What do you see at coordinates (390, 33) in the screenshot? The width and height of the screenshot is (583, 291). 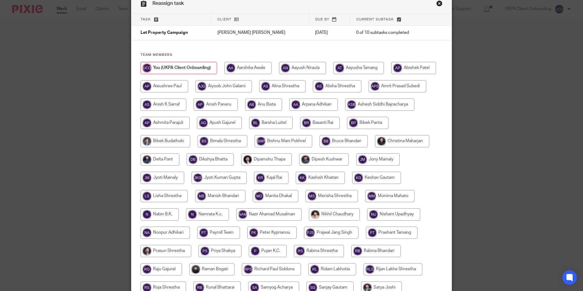 I see `td: 0 of 10 subtasks completed` at bounding box center [390, 33].